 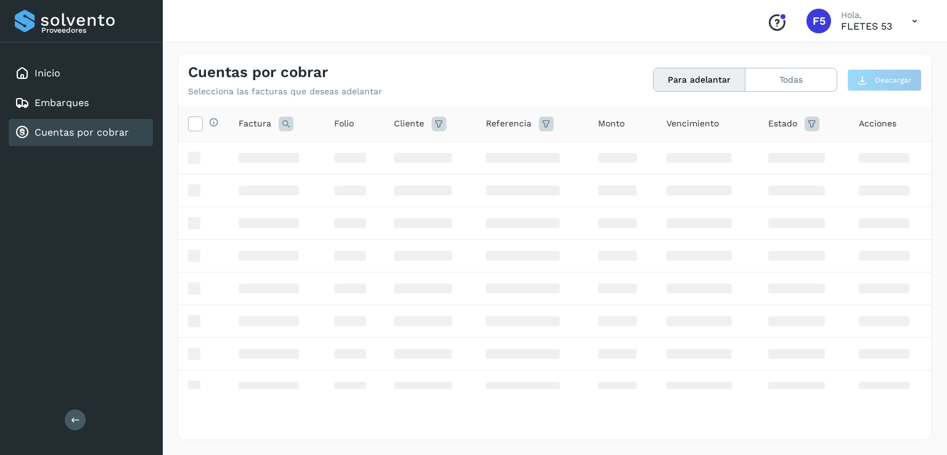 I want to click on button: Descargar, so click(x=884, y=80).